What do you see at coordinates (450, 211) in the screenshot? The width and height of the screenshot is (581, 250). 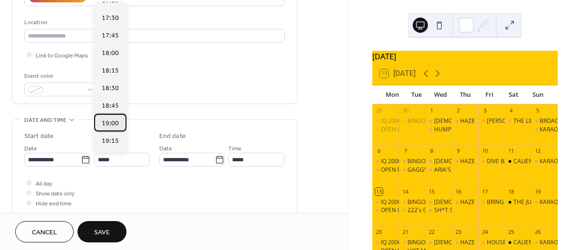 I see `div: SH*T SHOW` at bounding box center [450, 211].